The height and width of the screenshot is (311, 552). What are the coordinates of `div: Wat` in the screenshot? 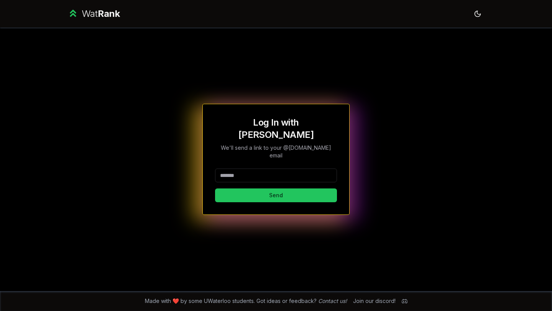 It's located at (101, 14).